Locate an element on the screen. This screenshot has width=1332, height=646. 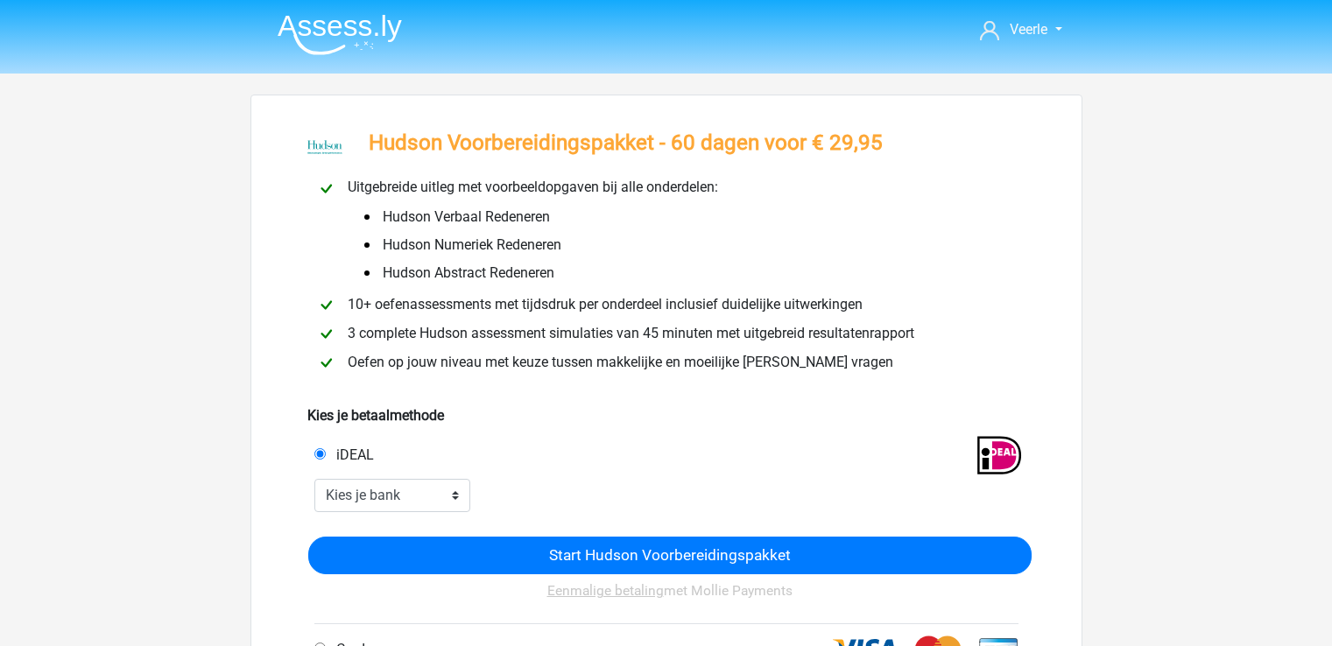
span: Hudson Verbaal Redeneren is located at coordinates (456, 217).